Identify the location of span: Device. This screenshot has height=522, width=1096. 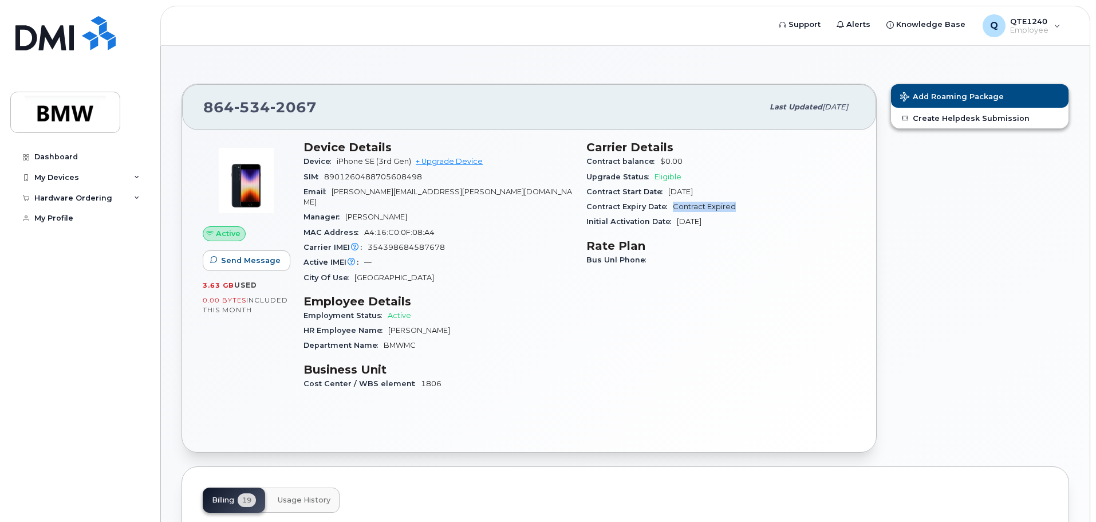
(320, 161).